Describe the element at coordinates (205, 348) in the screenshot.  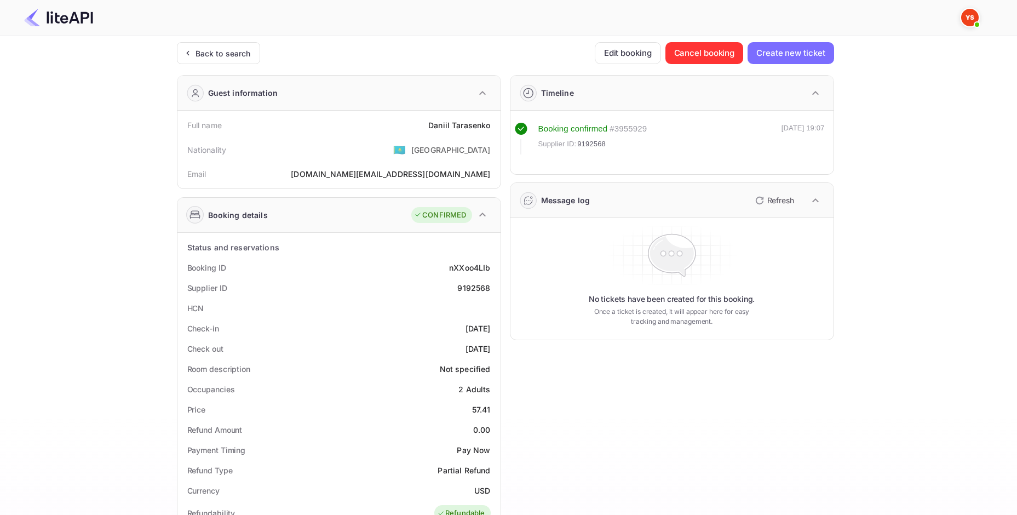
I see `div: Check out` at that location.